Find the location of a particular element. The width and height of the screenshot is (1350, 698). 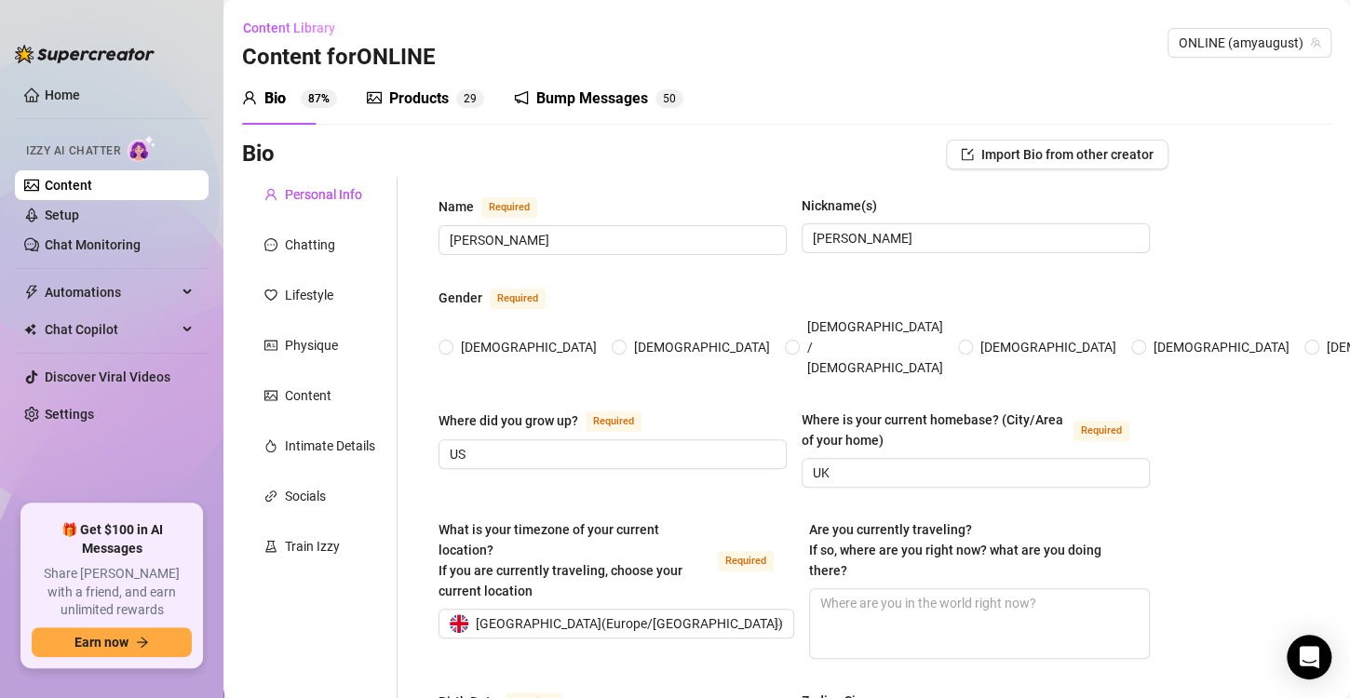

div: Nickname(s) is located at coordinates (839, 206).